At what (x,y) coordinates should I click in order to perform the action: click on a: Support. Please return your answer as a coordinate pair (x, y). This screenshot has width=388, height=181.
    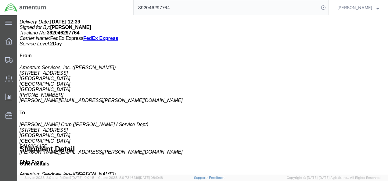
    Looking at the image, I should click on (201, 178).